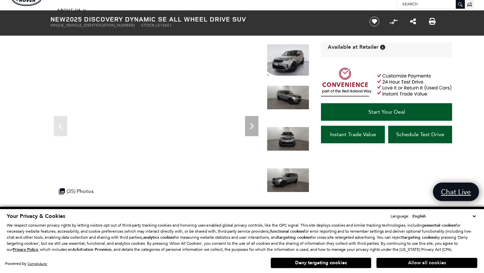  Describe the element at coordinates (386, 112) in the screenshot. I see `span: Start Your Deal` at that location.